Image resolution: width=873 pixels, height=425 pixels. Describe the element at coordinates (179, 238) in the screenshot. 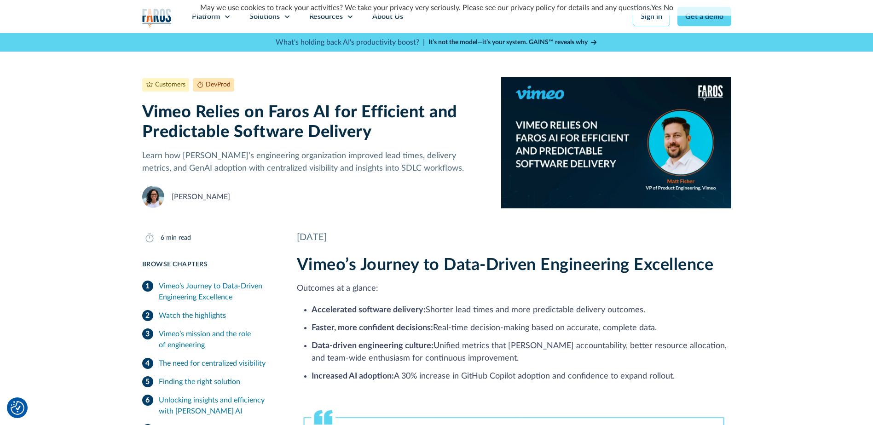

I see `div: min read` at that location.